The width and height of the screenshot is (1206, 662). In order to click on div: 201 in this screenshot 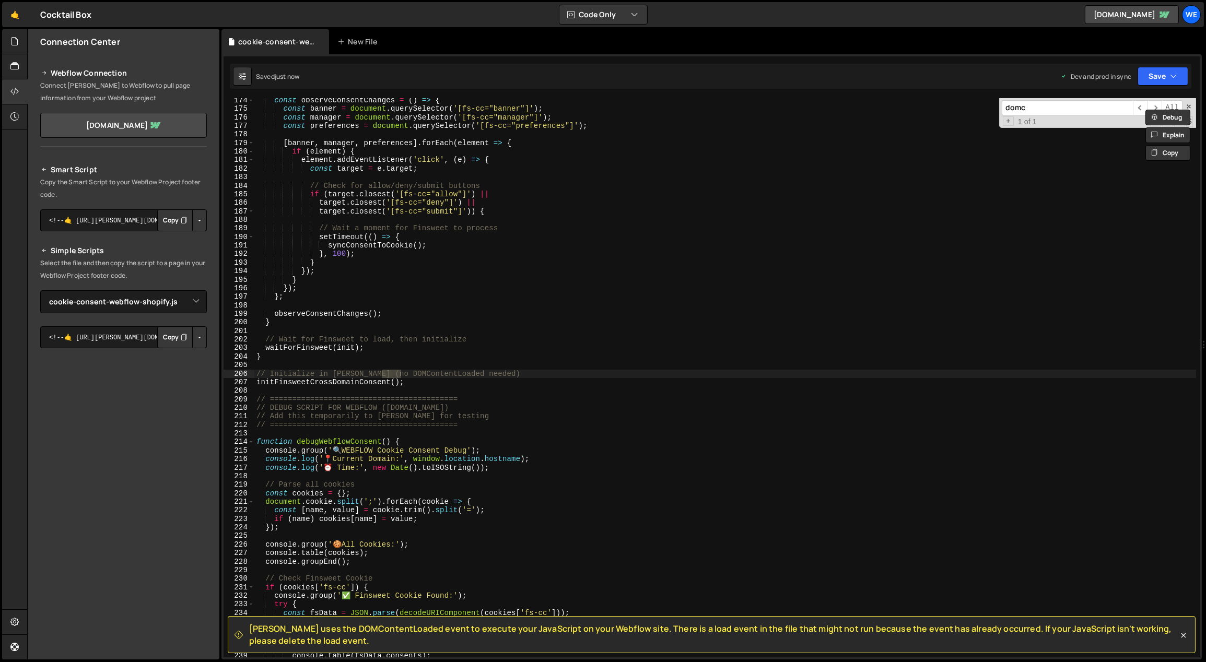, I will do `click(239, 331)`.